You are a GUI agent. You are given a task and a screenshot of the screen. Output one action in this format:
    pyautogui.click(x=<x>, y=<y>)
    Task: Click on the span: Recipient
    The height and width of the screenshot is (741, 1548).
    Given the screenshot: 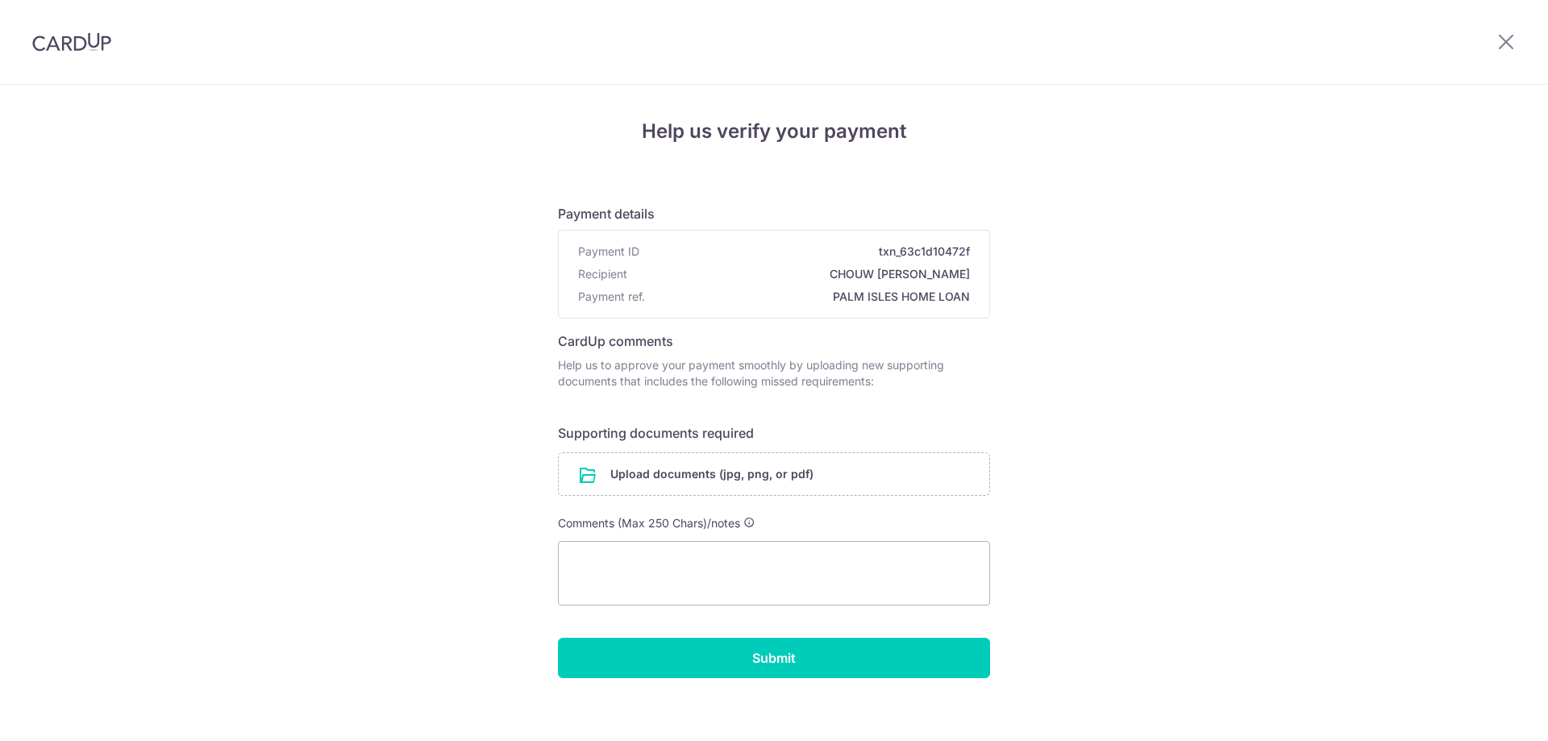 What is the action you would take?
    pyautogui.click(x=602, y=274)
    